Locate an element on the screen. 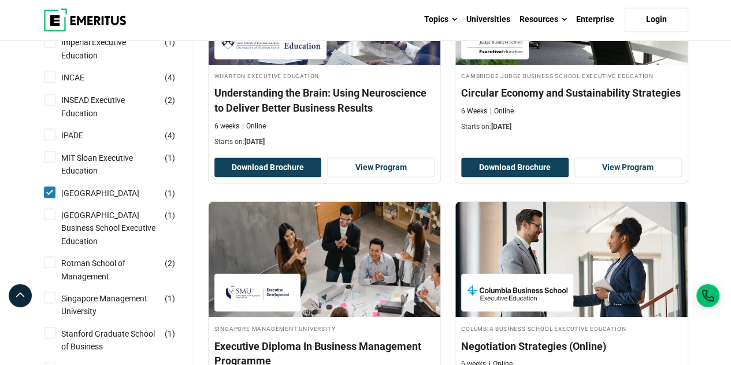  h4: Understanding the Brain: Using Neuroscience to Deliver Better Business Results is located at coordinates (325, 100).